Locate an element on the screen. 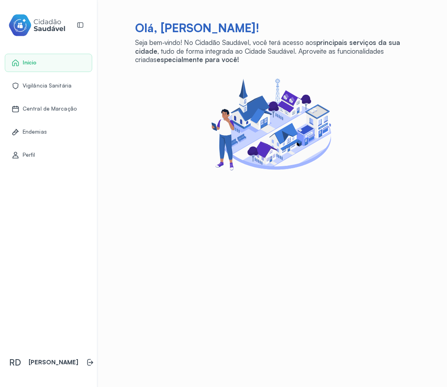 The width and height of the screenshot is (447, 387). span: principais serviços da sua cidade is located at coordinates (268, 47).